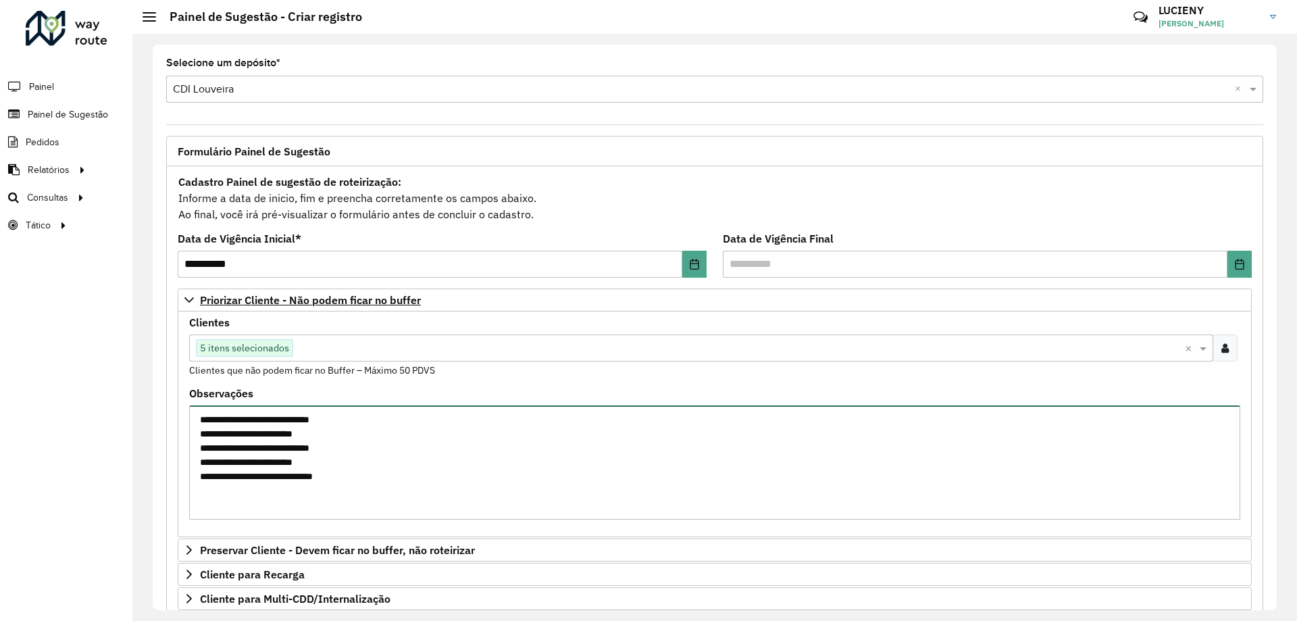 This screenshot has width=1297, height=621. Describe the element at coordinates (41, 86) in the screenshot. I see `span: Painel` at that location.